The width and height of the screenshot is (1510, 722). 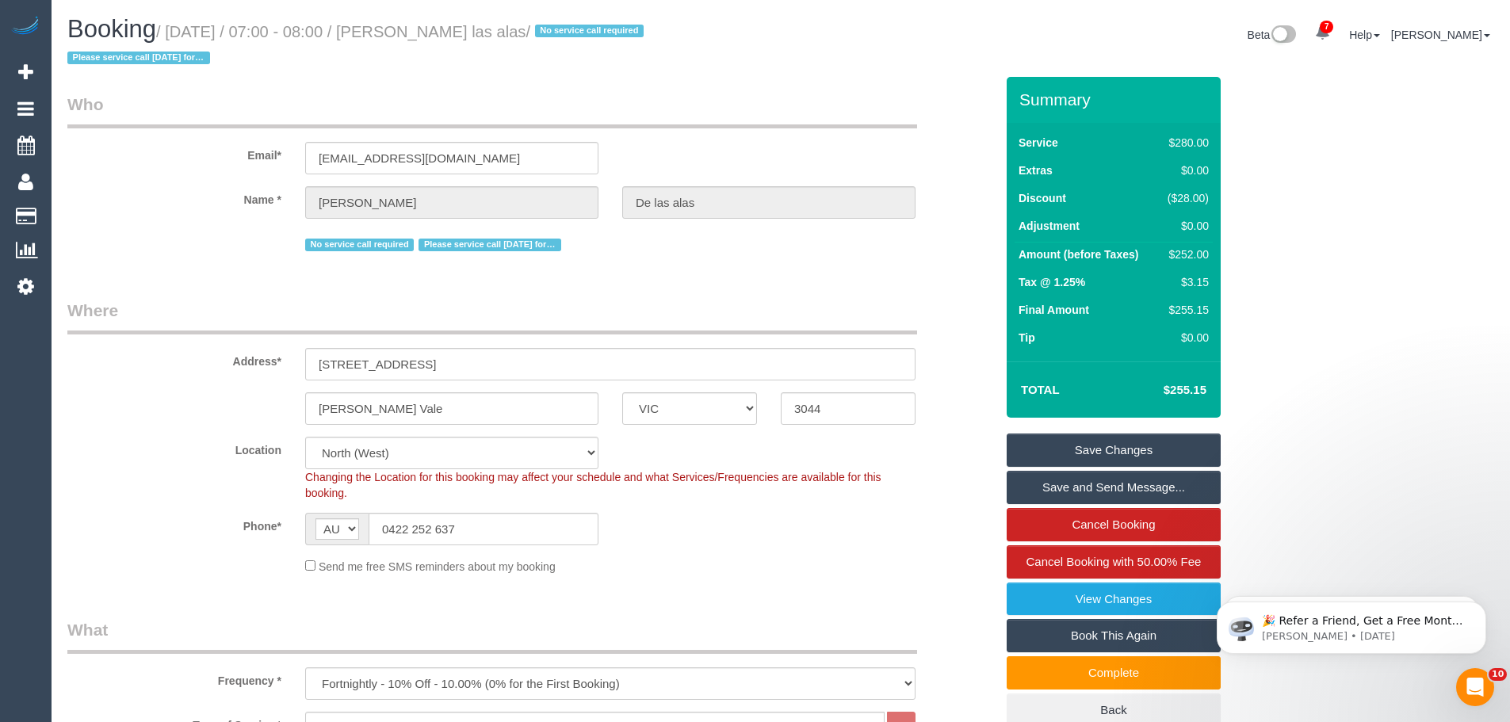 What do you see at coordinates (1078, 254) in the screenshot?
I see `label: Amount (before Taxes)` at bounding box center [1078, 254].